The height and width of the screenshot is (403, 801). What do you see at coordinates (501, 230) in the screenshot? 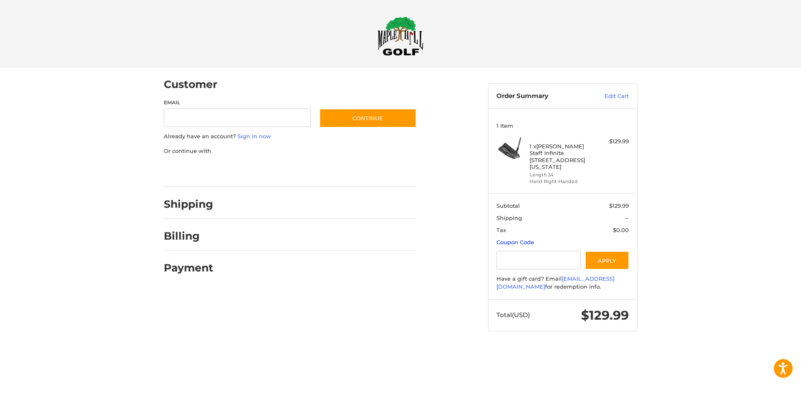
I see `span: Tax` at bounding box center [501, 230].